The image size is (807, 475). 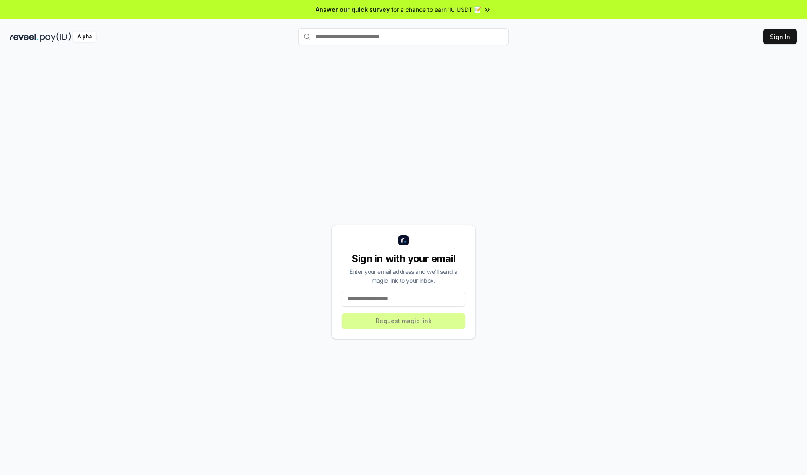 What do you see at coordinates (780, 37) in the screenshot?
I see `button: Sign In` at bounding box center [780, 37].